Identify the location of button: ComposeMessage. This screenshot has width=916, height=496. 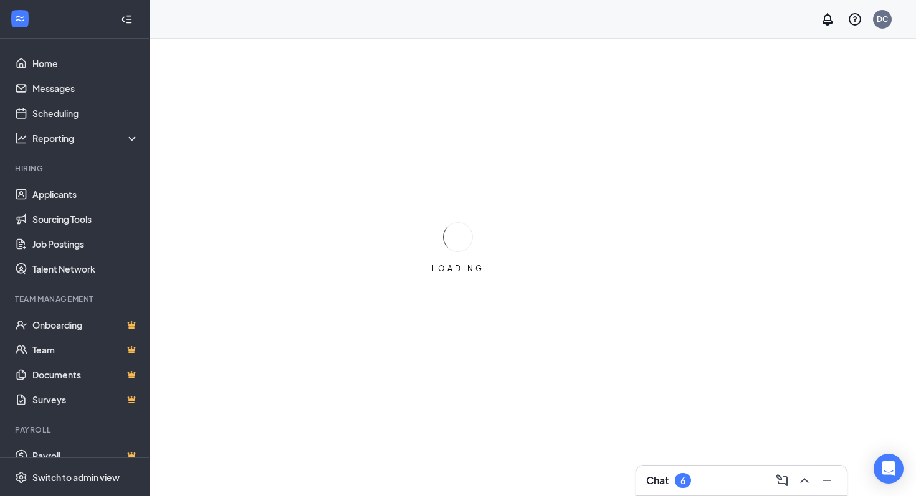
(782, 481).